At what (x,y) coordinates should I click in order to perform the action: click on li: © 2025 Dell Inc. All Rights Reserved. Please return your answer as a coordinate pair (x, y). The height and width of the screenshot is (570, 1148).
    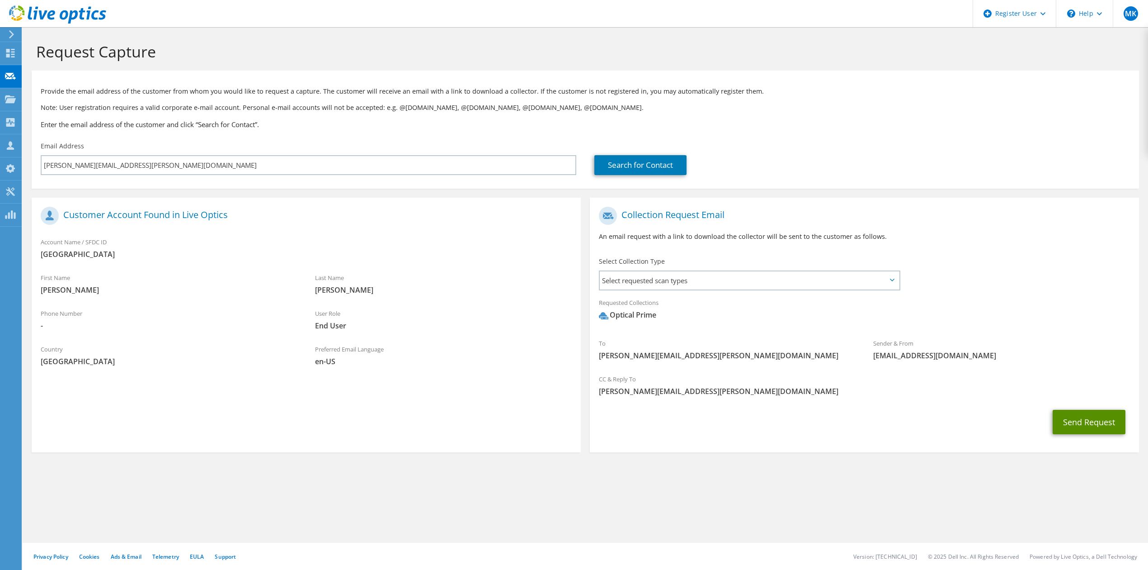
    Looking at the image, I should click on (973, 556).